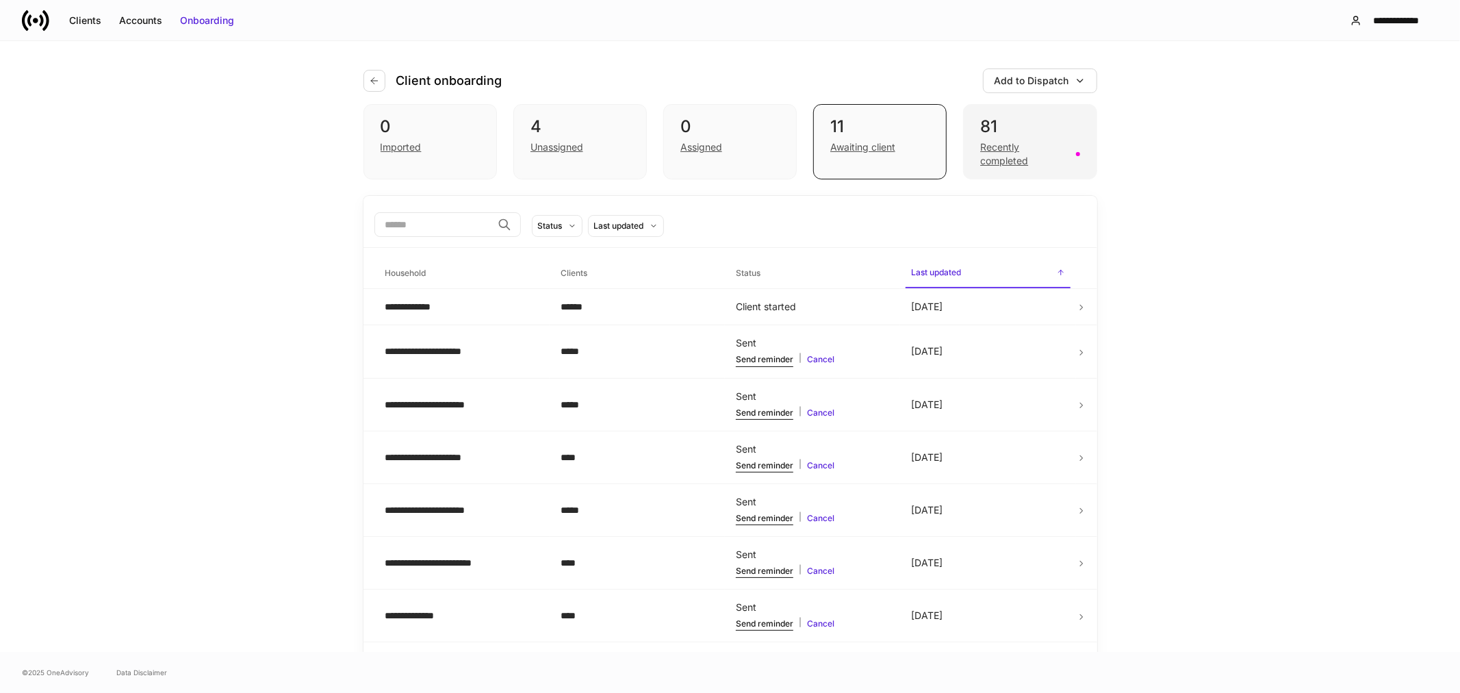 This screenshot has width=1460, height=693. Describe the element at coordinates (556, 147) in the screenshot. I see `div: Unassigned` at that location.